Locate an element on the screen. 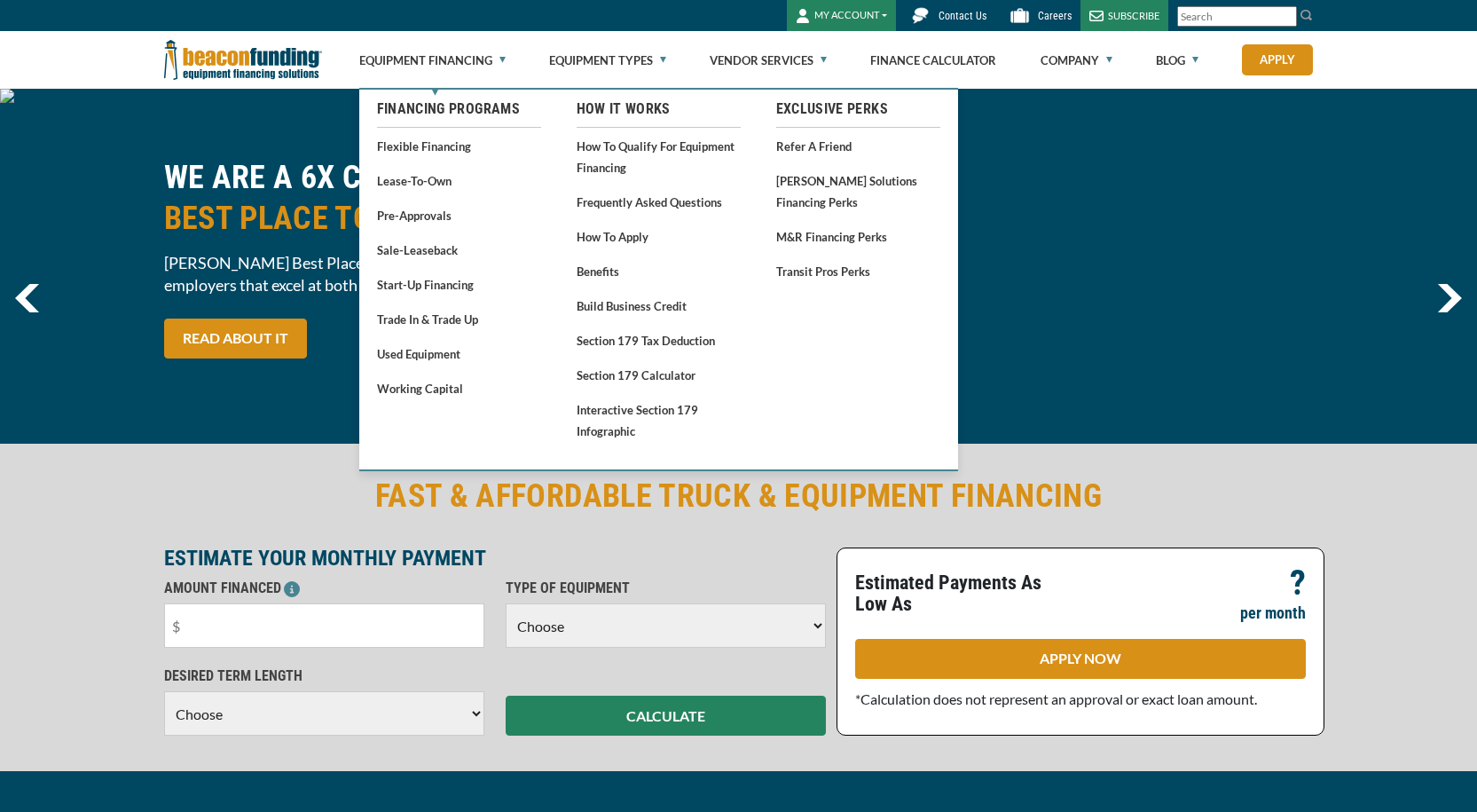  a: Vendor Services is located at coordinates (768, 60).